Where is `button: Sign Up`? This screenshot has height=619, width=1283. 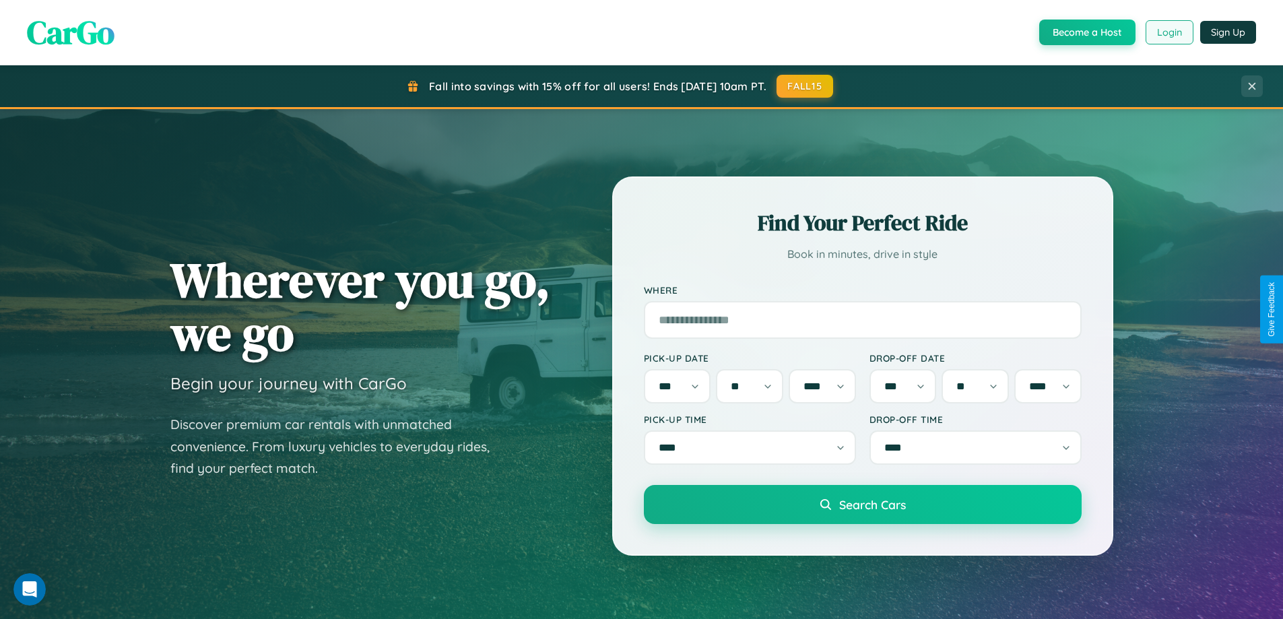 button: Sign Up is located at coordinates (1228, 32).